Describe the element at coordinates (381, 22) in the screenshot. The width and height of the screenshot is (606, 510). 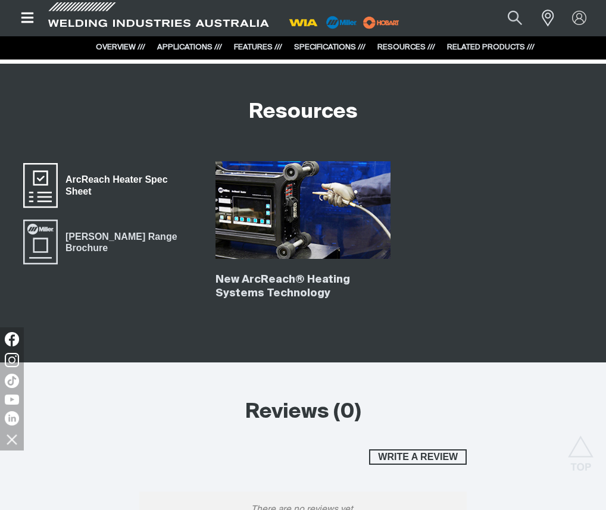
I see `a: miller` at that location.